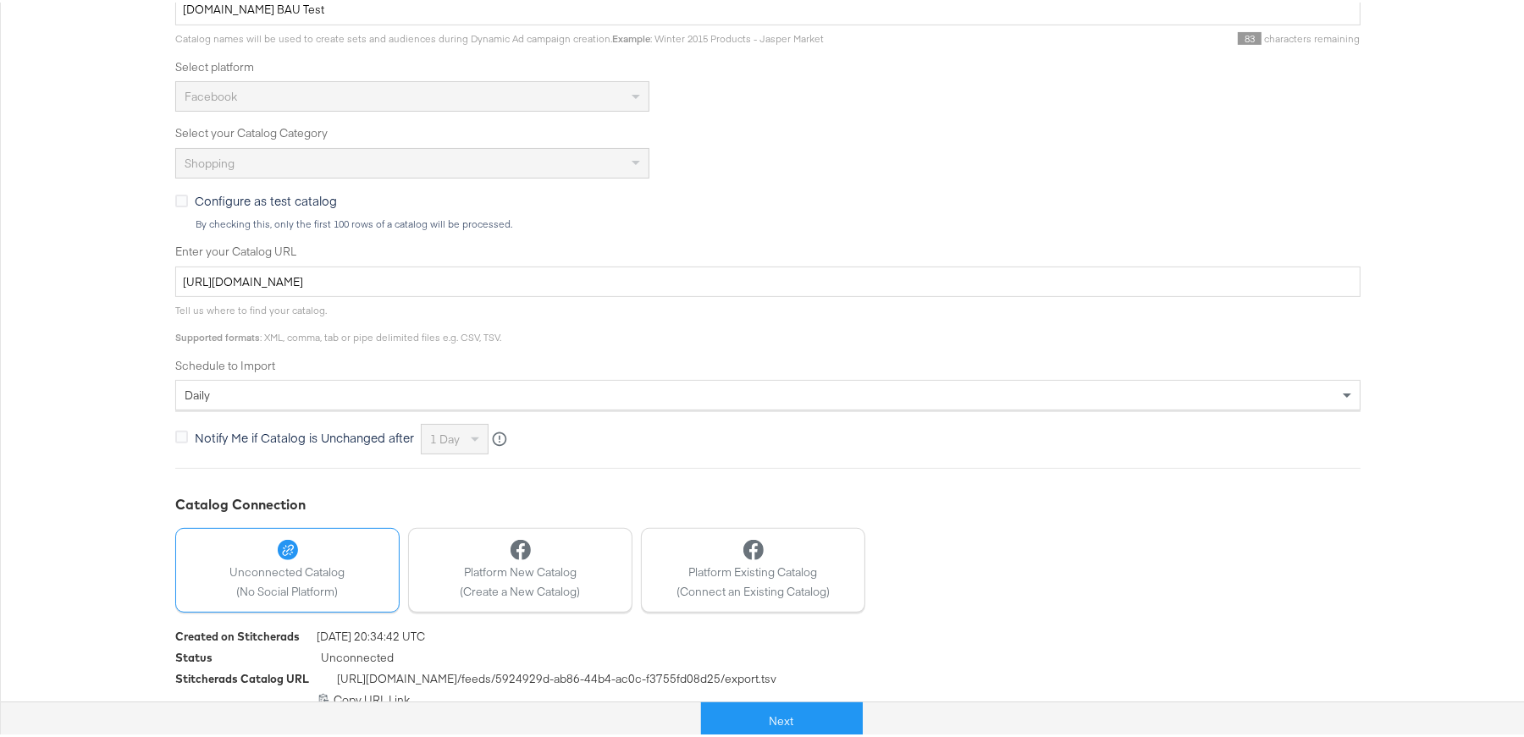 This screenshot has height=737, width=1524. I want to click on span: (No Social Platform), so click(288, 589).